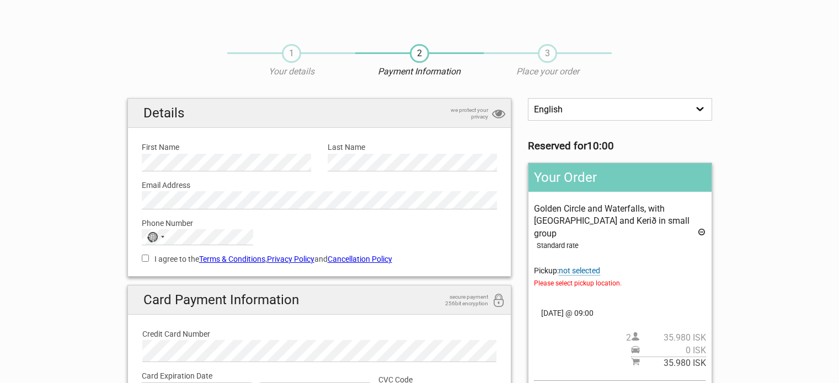 The image size is (839, 383). What do you see at coordinates (319, 259) in the screenshot?
I see `label: I agree to the , and` at bounding box center [319, 259].